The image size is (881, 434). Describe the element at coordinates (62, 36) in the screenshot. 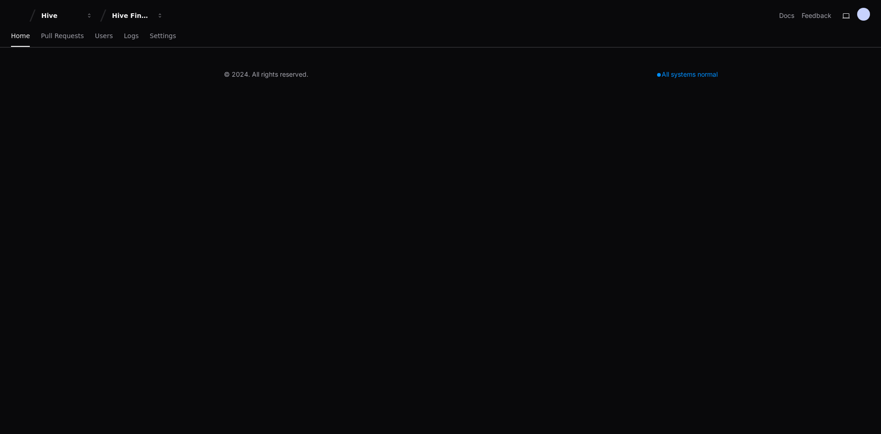

I see `a: Pull Requests` at that location.